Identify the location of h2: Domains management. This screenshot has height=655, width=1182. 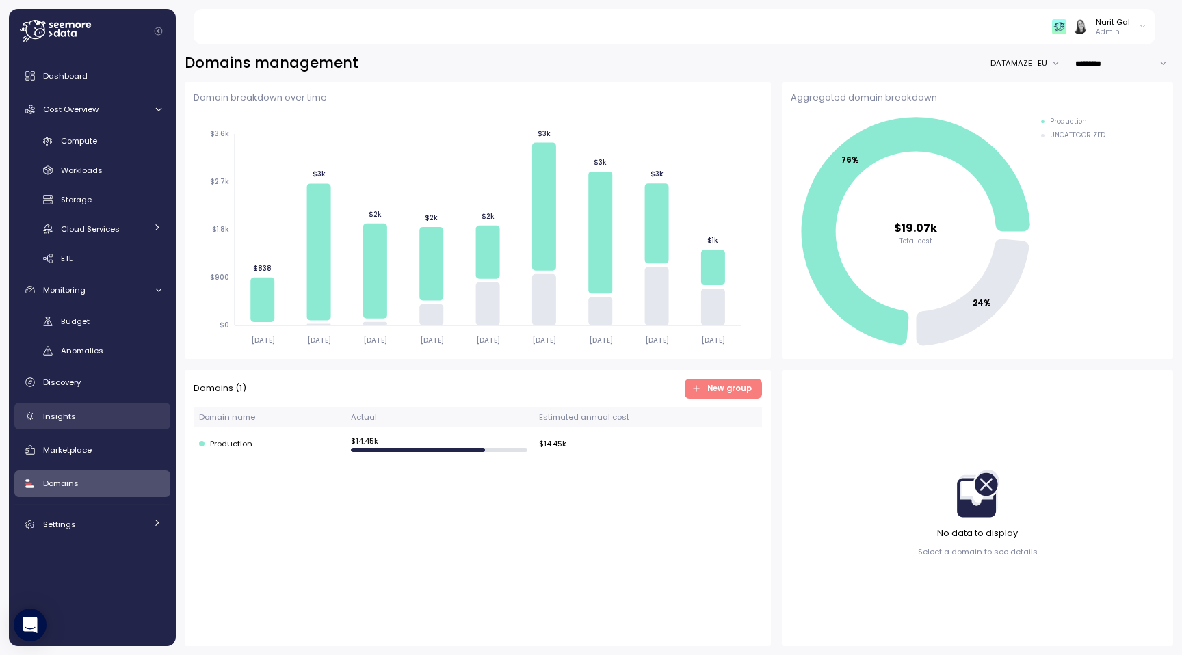
(271, 63).